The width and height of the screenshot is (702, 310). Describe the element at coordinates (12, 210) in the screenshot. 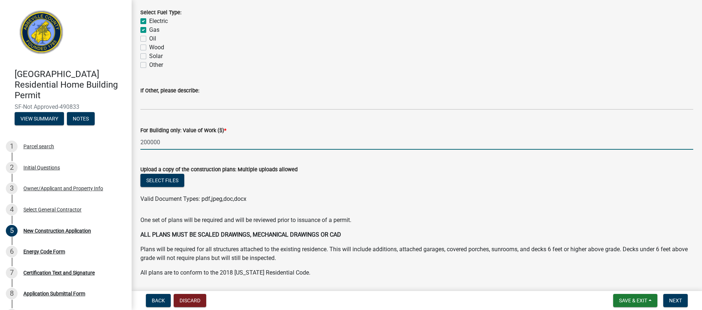

I see `div: 4` at that location.